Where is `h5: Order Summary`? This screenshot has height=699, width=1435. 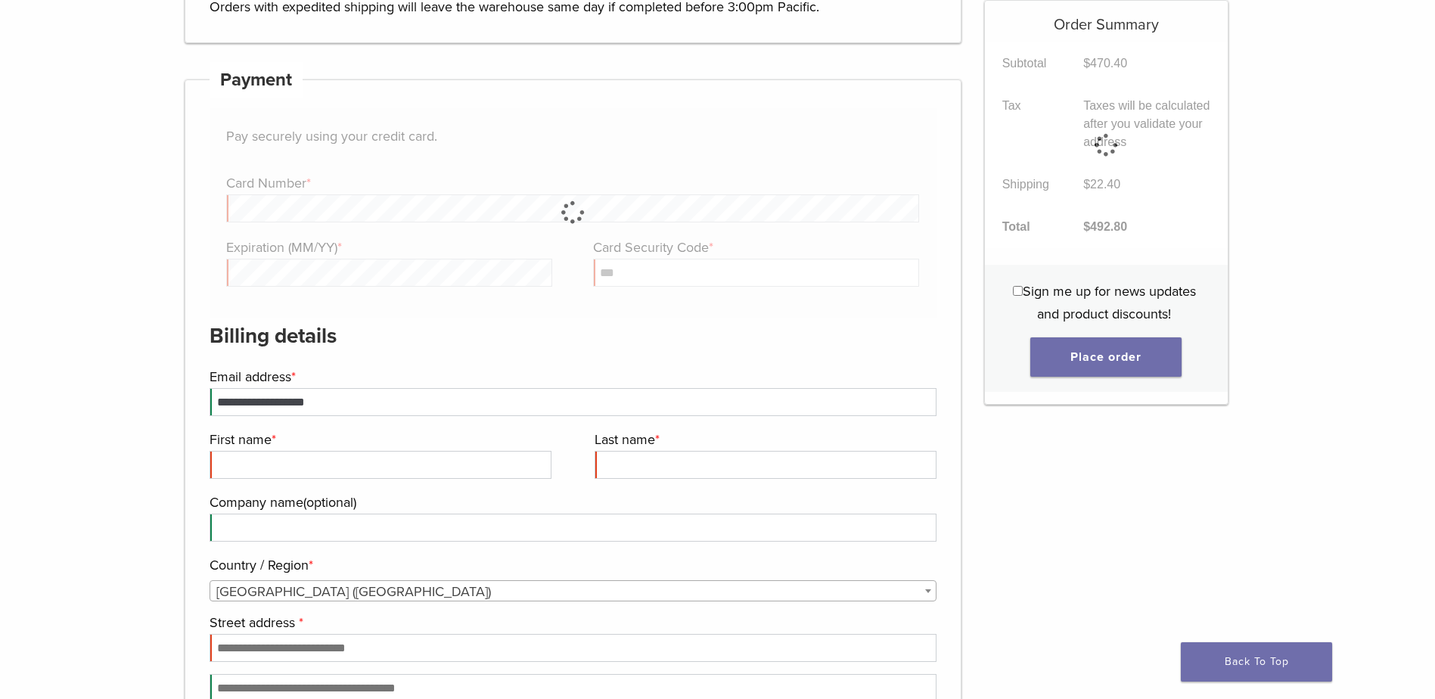
h5: Order Summary is located at coordinates (1106, 17).